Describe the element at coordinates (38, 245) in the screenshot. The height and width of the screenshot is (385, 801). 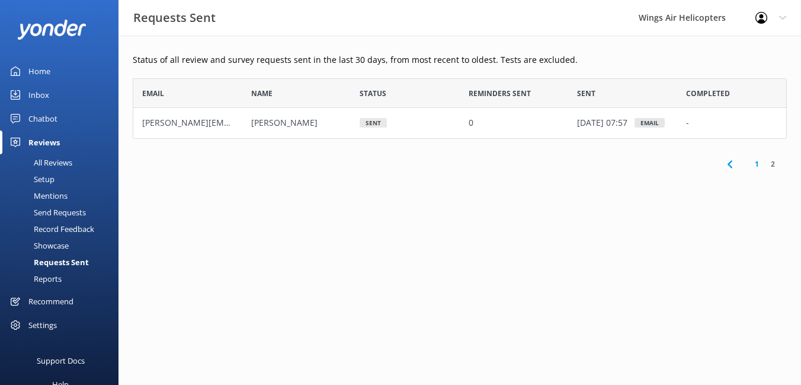
I see `div: Showcase` at that location.